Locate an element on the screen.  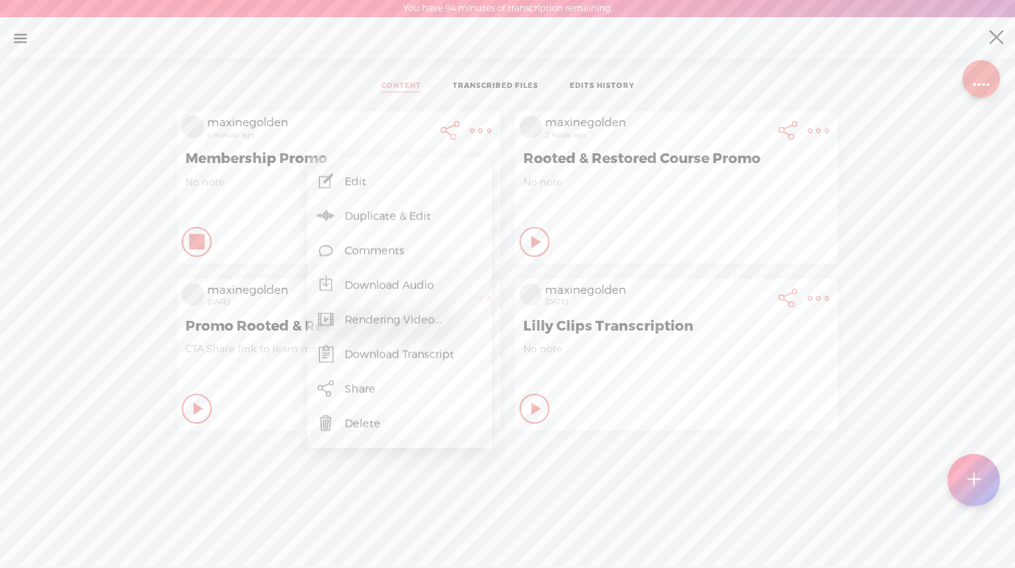
label: You have 94 minutes of transcription remaining. is located at coordinates (508, 9).